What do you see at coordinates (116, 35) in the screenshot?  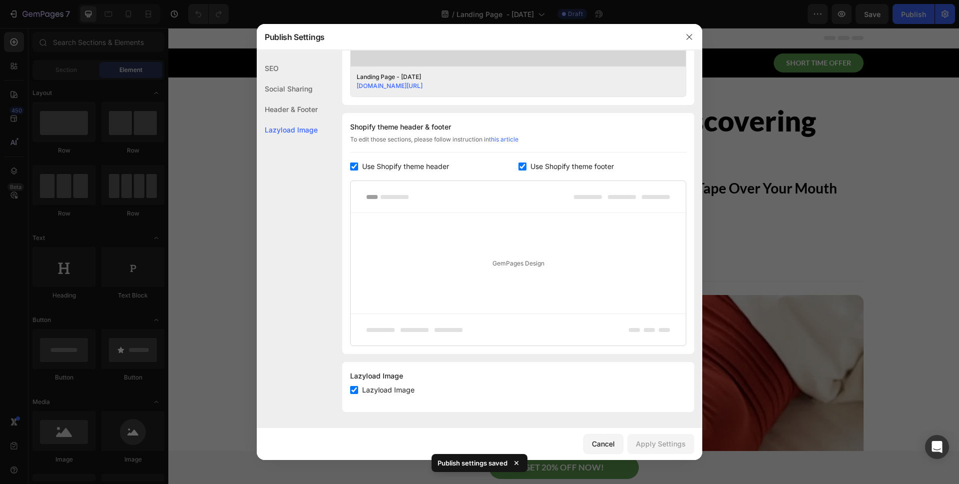 I see `img: gempages_574250695494992747-f1a827c5-2b63-416f-a466-aac6885ab091.png` at bounding box center [116, 35].